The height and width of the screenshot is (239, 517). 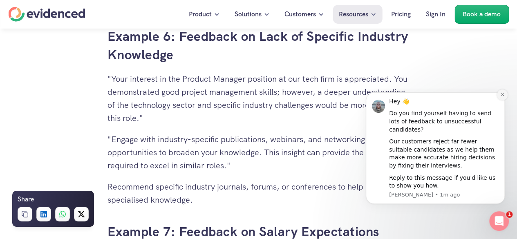 I want to click on p: "Your interest in the Product Manager position at our tech firm is appreciated. You demonstrated ..., so click(x=258, y=98).